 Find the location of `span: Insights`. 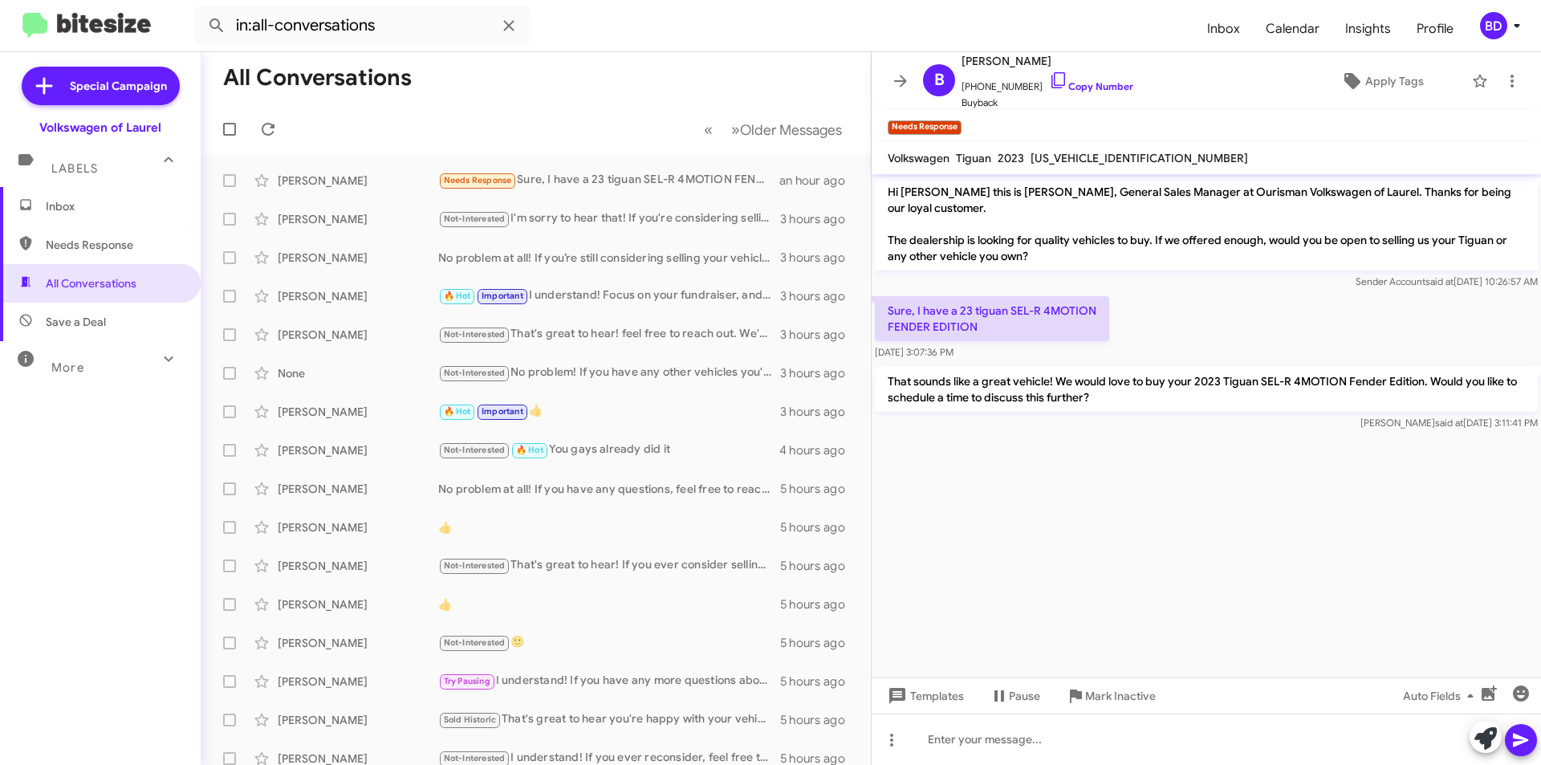

span: Insights is located at coordinates (1368, 29).